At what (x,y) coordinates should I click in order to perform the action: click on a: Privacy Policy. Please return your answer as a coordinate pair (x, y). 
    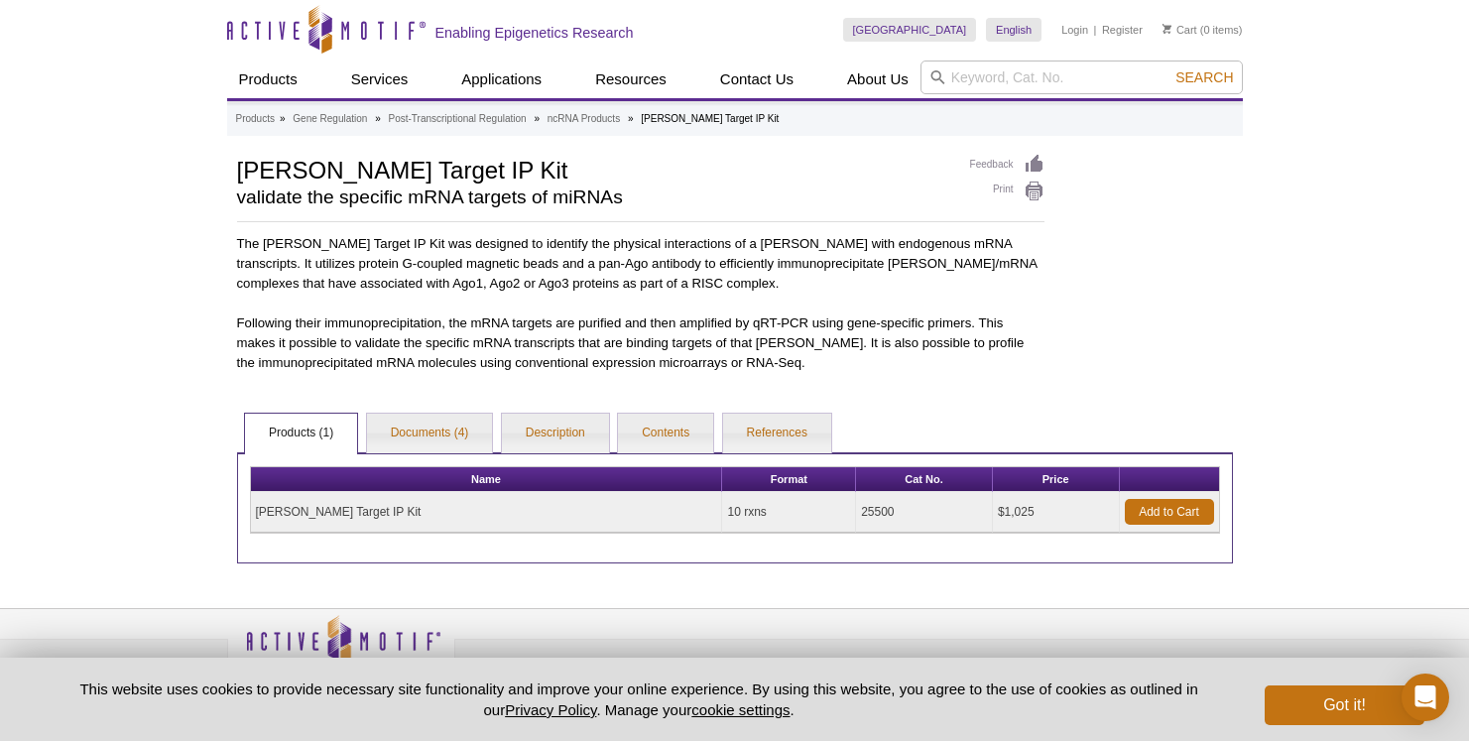
    Looking at the image, I should click on (551, 709).